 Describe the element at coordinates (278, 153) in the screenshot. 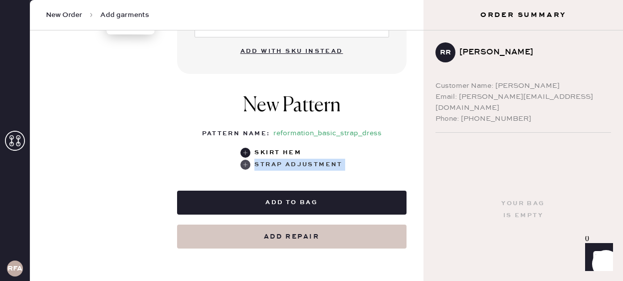

I see `div: skirt hem` at that location.